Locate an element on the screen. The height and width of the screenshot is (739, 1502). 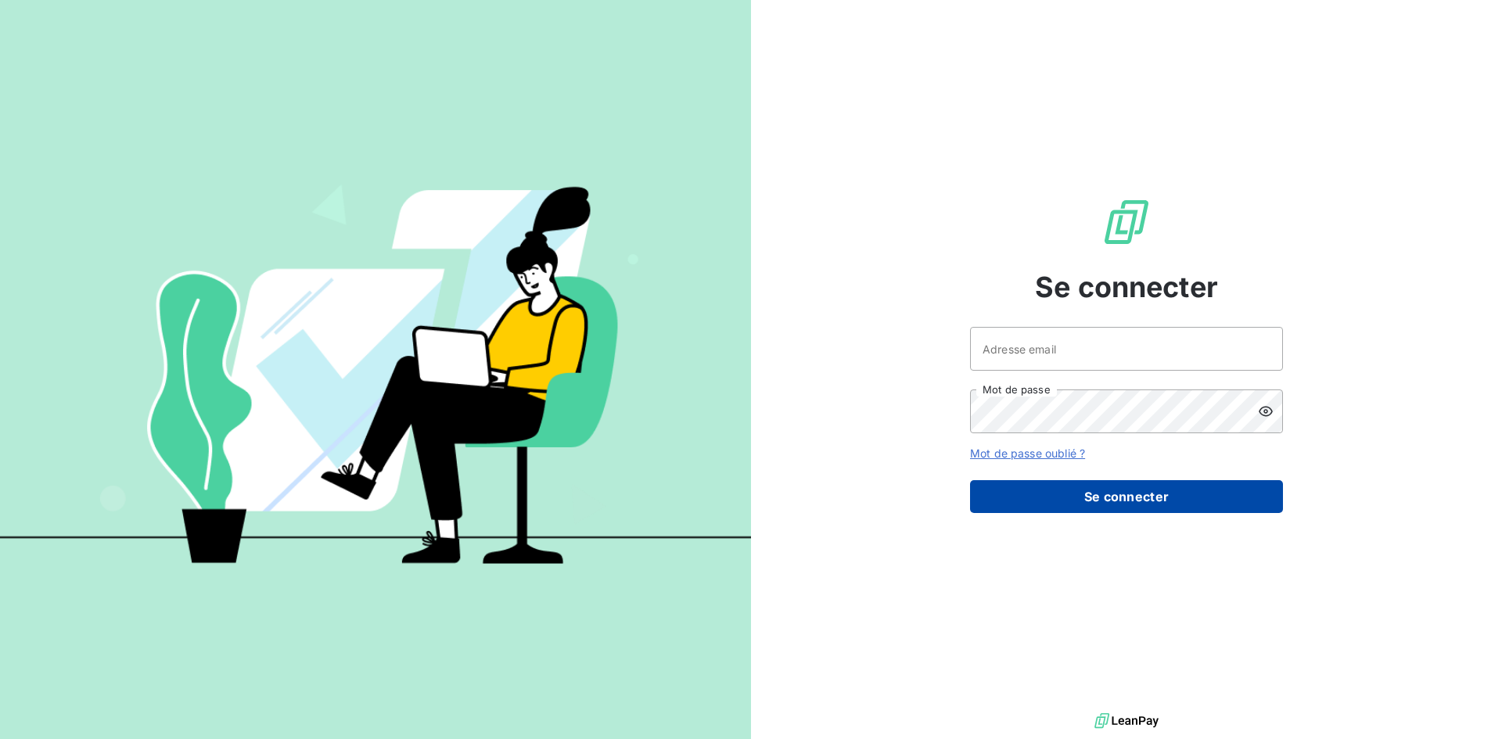
a: Mot de passe oublié ? is located at coordinates (1027, 453).